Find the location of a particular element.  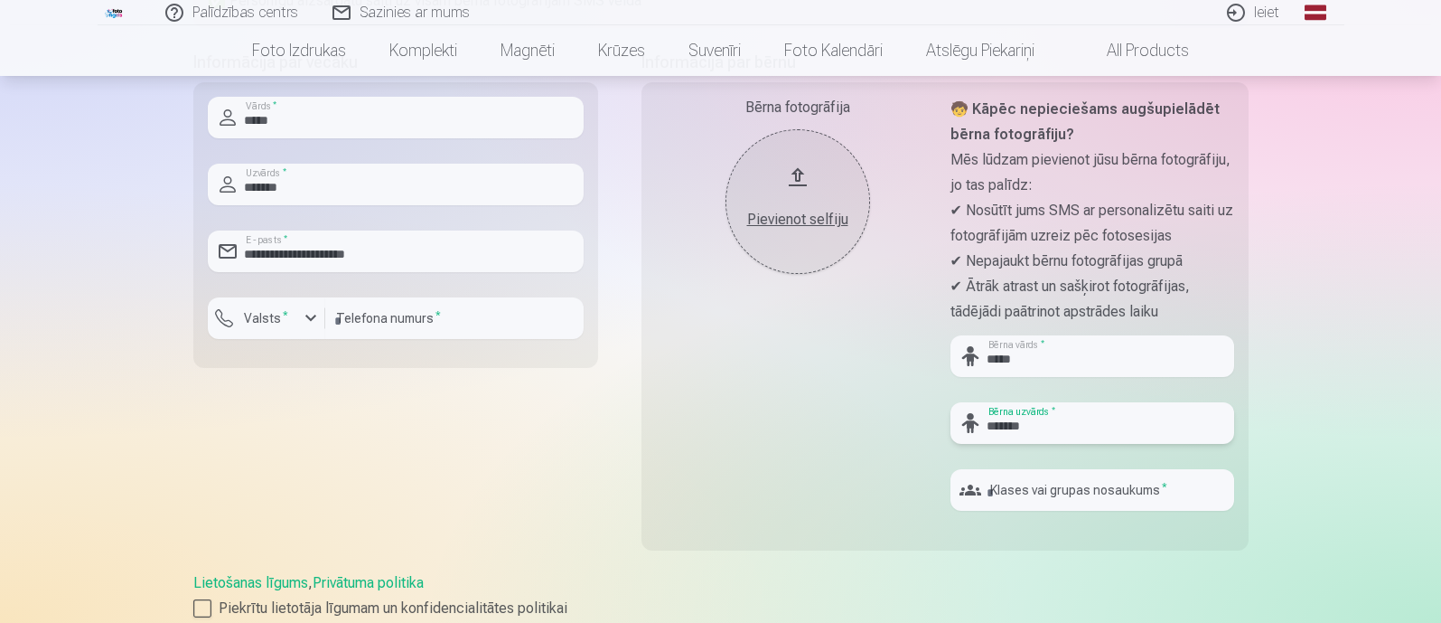

a: Atslēgu piekariņi is located at coordinates (980, 51).